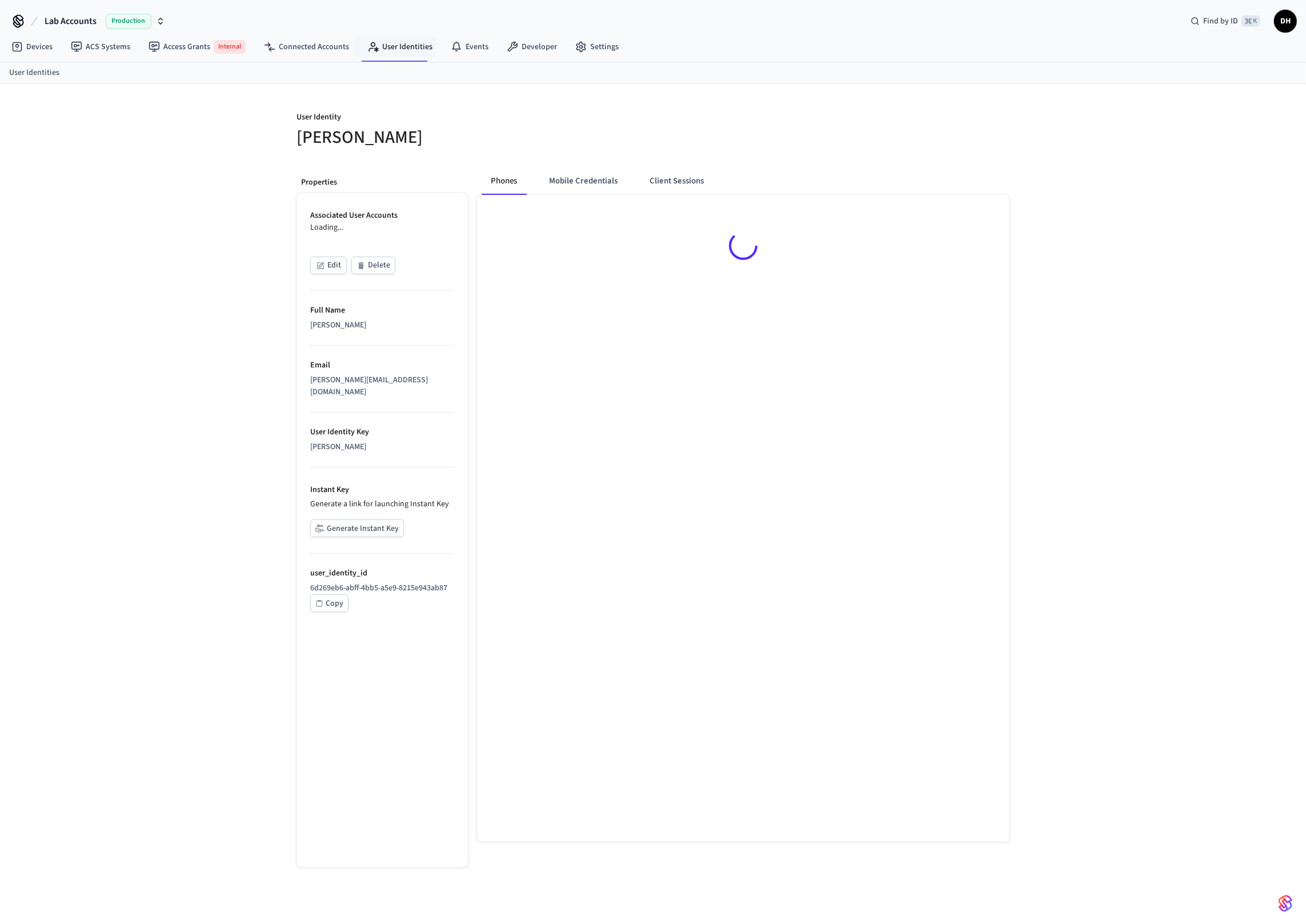  I want to click on img: SeamLogoGradient.69752ec5.svg, so click(1285, 903).